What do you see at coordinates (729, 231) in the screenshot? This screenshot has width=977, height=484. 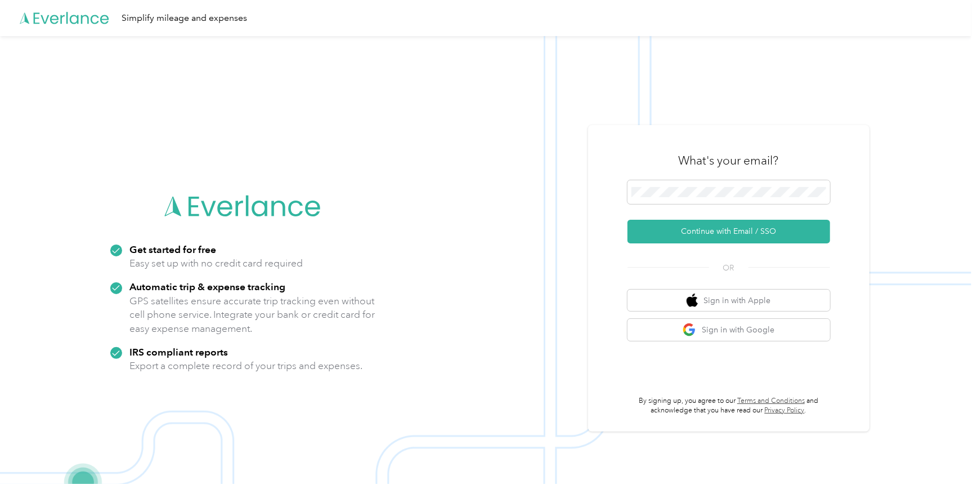 I see `button: Continue with Email / SSO` at bounding box center [729, 231].